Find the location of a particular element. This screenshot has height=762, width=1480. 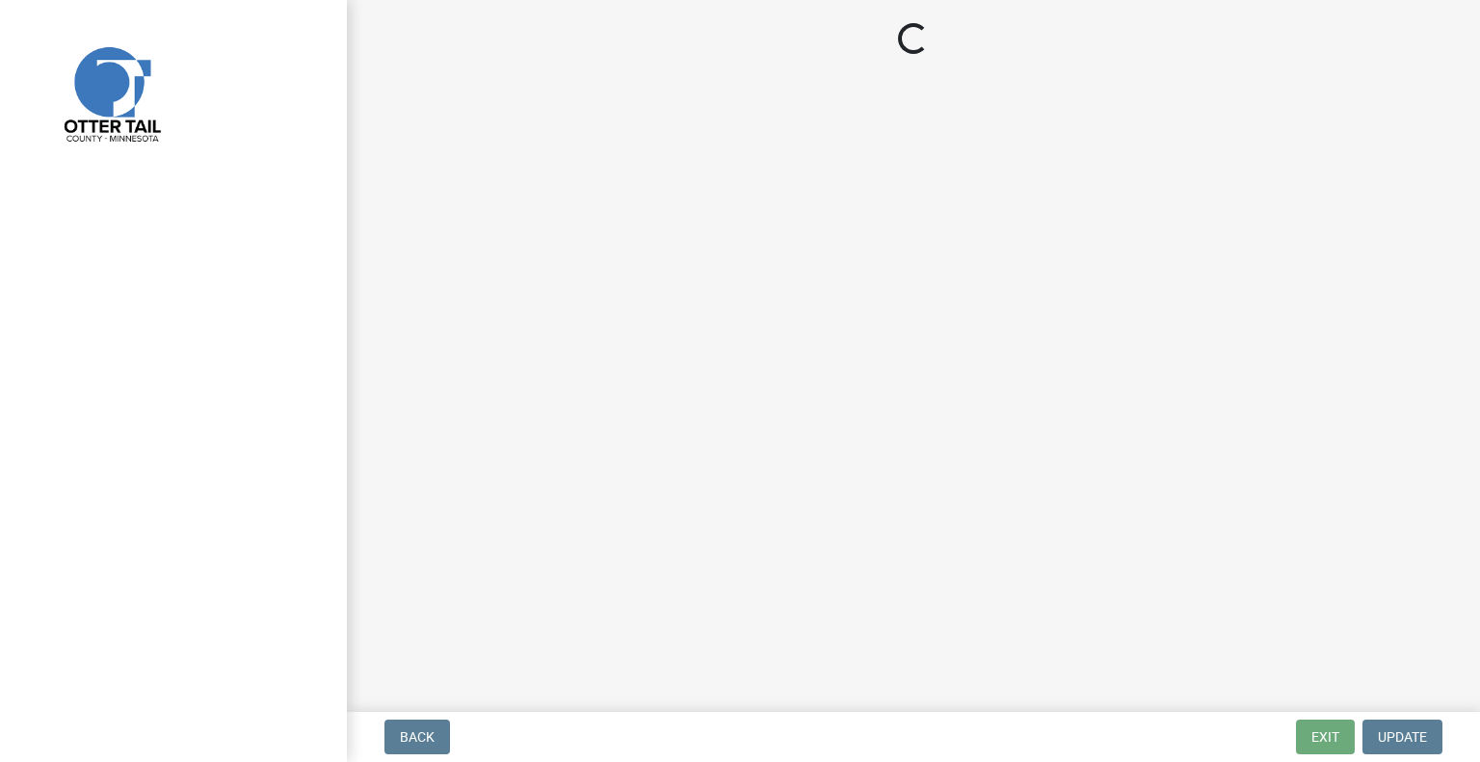

span: Update is located at coordinates (1402, 737).